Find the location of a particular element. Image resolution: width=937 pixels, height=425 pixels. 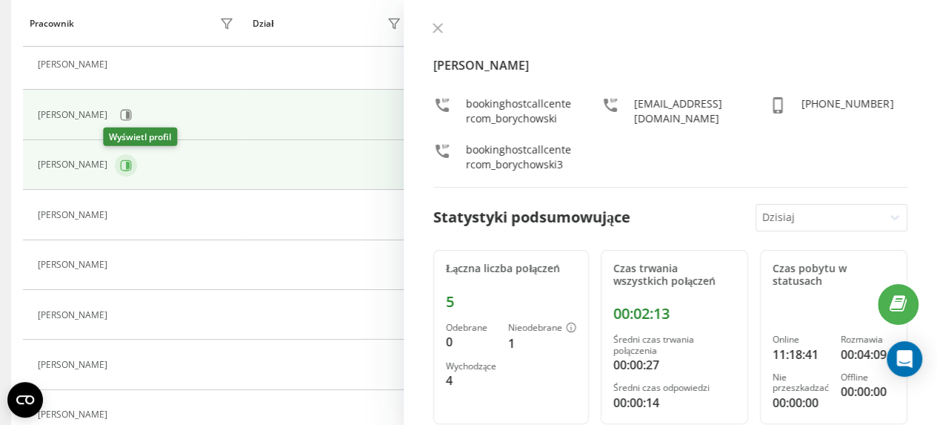

div: 0 is located at coordinates (471, 342).